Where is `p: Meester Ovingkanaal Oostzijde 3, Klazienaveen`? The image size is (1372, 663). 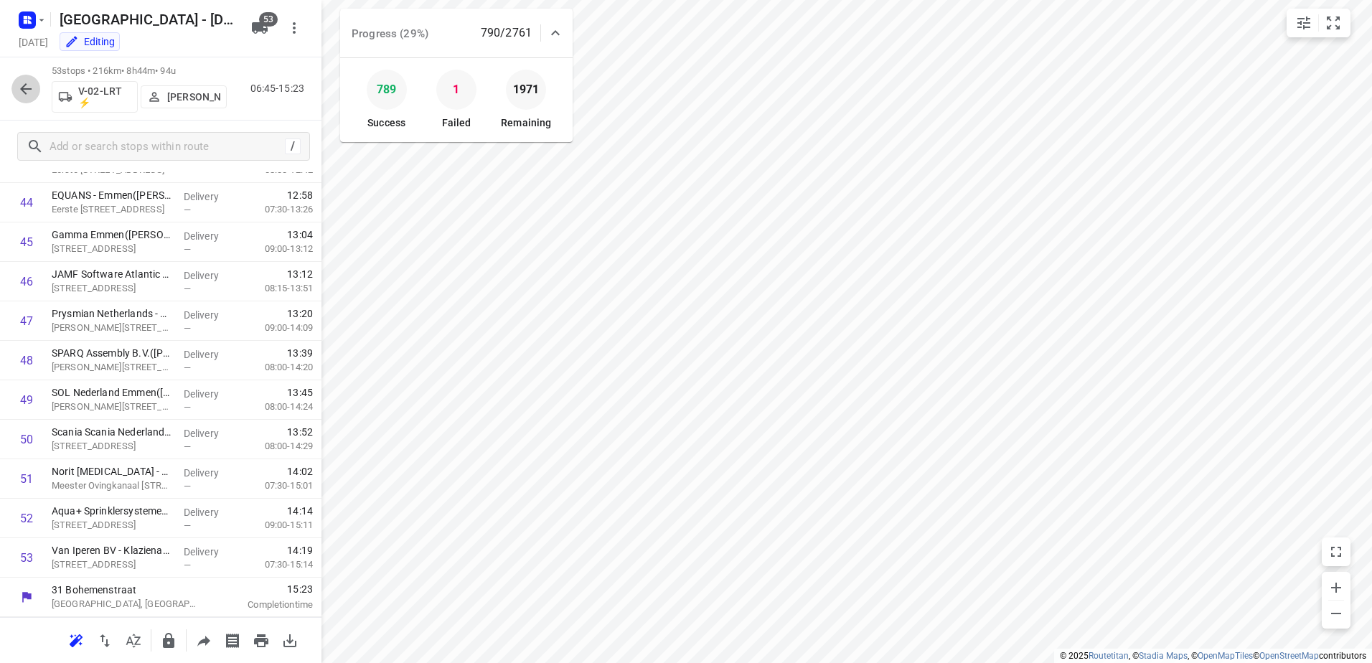
p: Meester Ovingkanaal Oostzijde 3, Klazienaveen is located at coordinates (112, 486).